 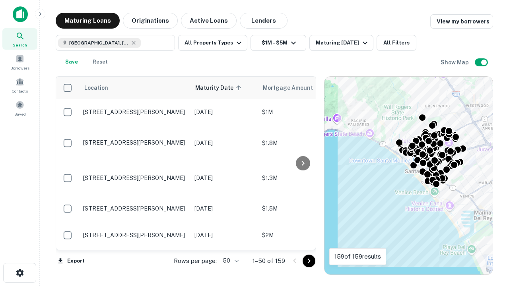 What do you see at coordinates (209, 21) in the screenshot?
I see `button: Active Loans` at bounding box center [209, 21].